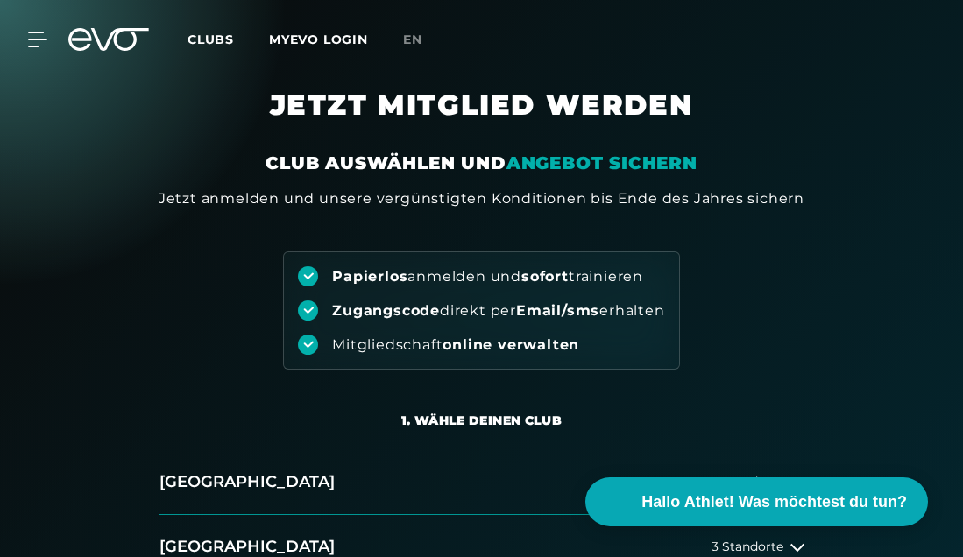 Image resolution: width=963 pixels, height=557 pixels. Describe the element at coordinates (423, 39) in the screenshot. I see `a: en` at that location.